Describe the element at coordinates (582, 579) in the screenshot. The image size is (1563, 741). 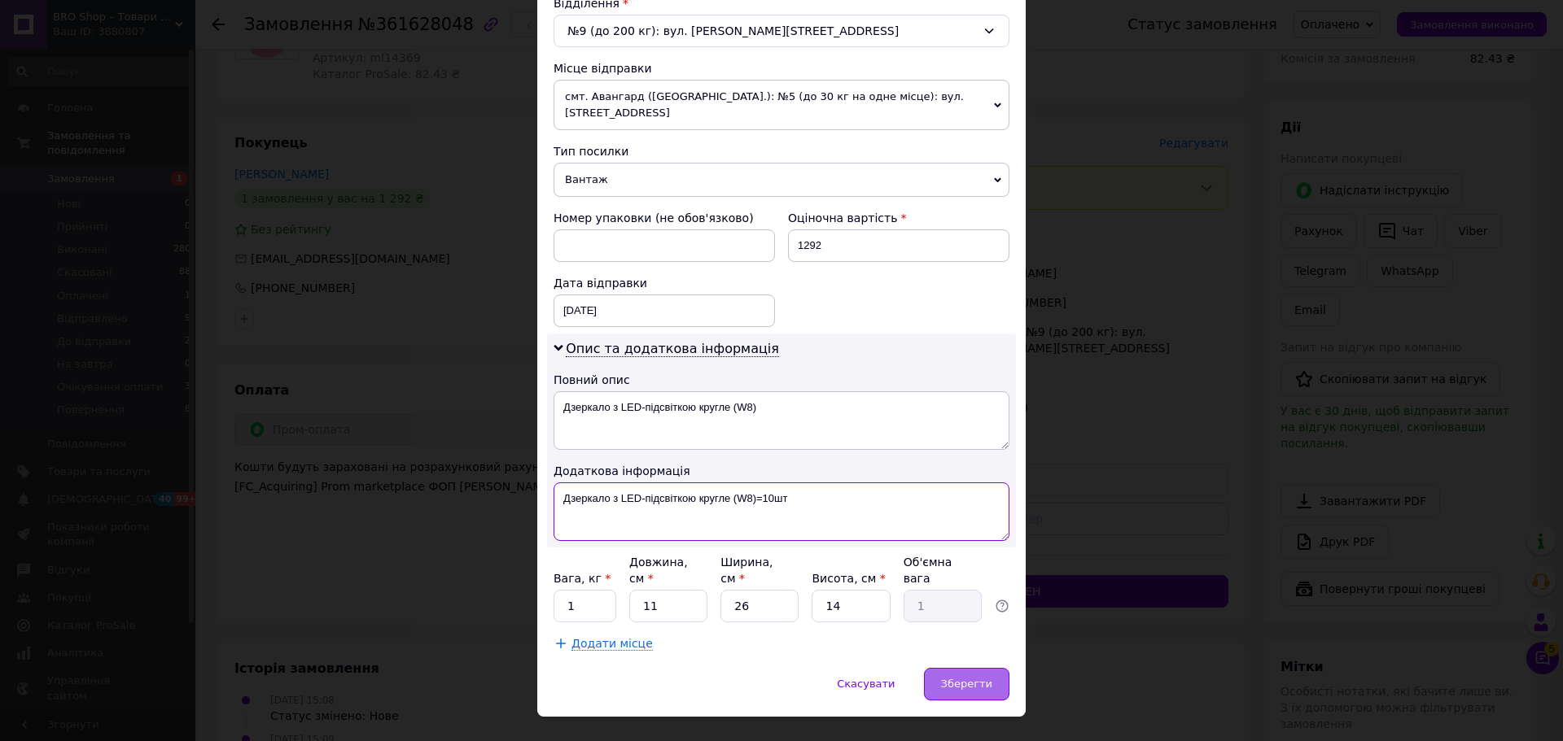
I see `label: Вага, кг` at that location.